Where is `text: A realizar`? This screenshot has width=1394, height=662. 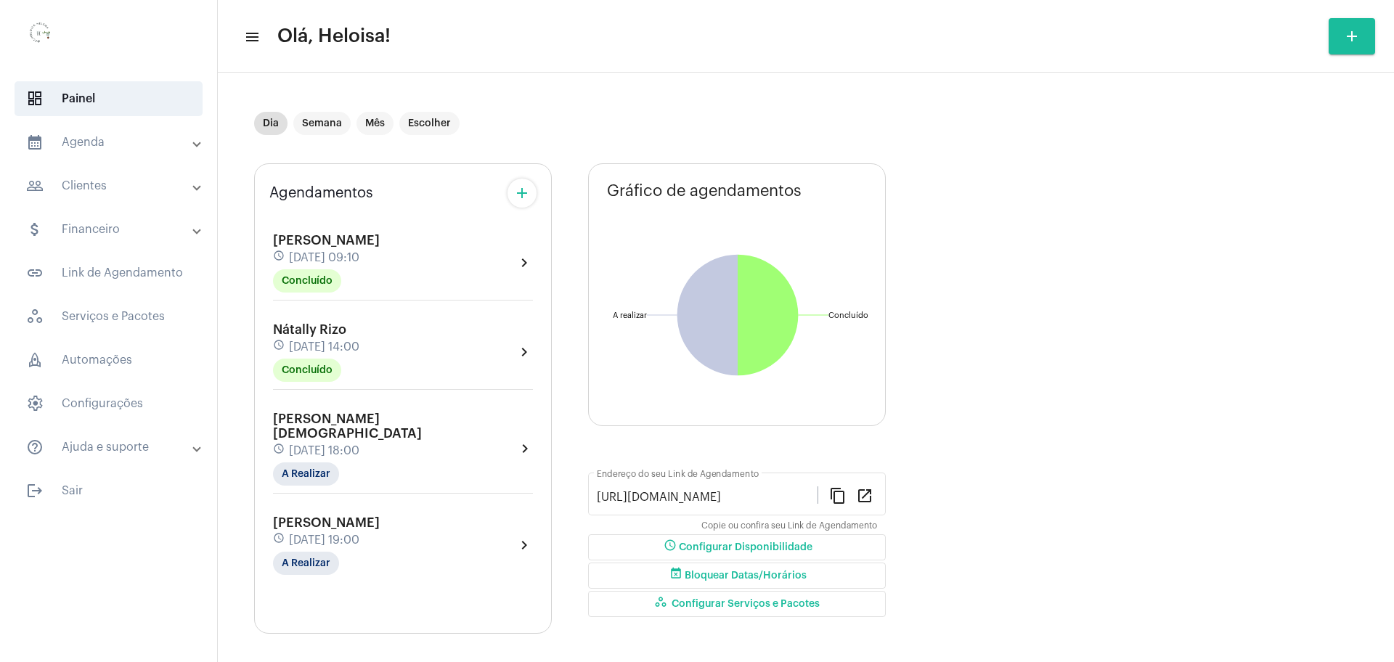 text: A realizar is located at coordinates (629, 315).